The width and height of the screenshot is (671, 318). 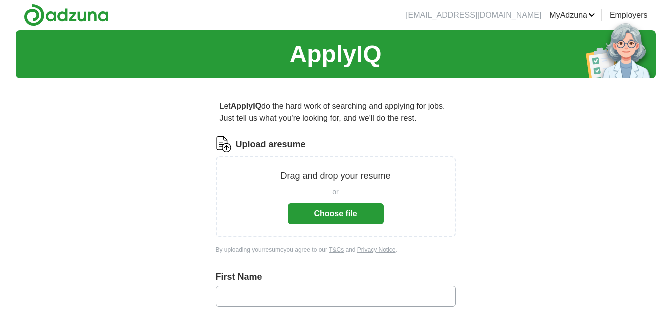 I want to click on button: Choose file, so click(x=336, y=214).